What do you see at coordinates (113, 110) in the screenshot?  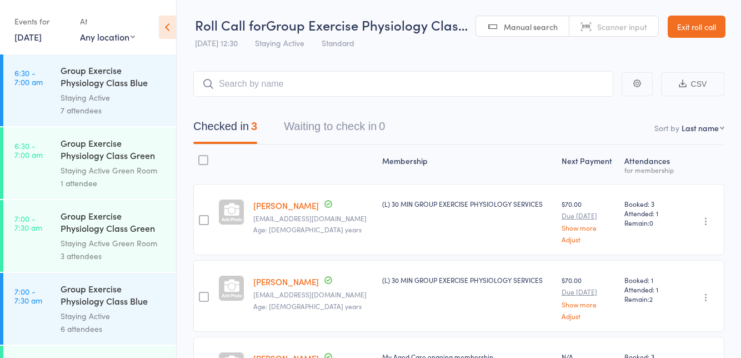 I see `div: 7 attendees` at bounding box center [113, 110].